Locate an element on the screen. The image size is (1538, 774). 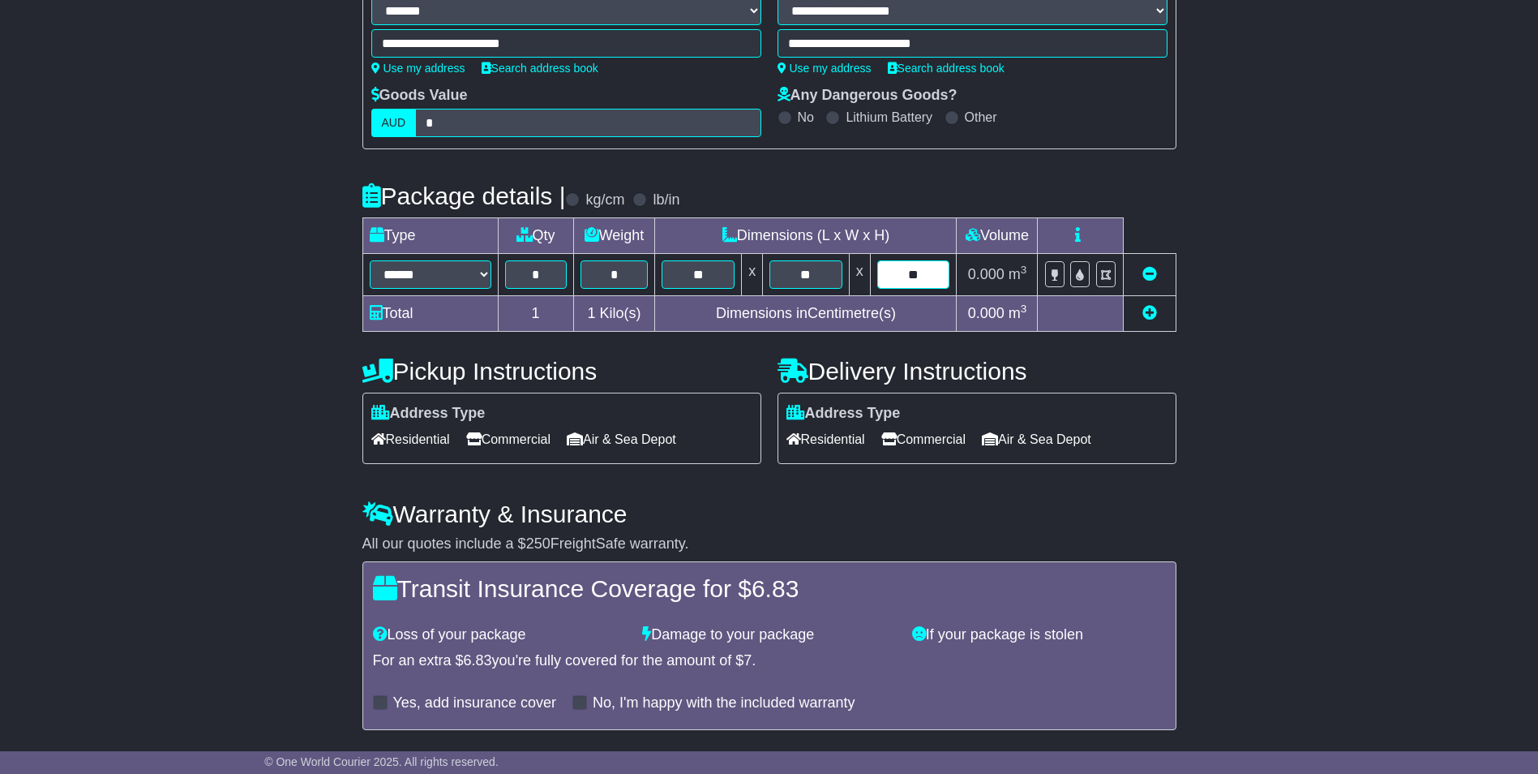
label: No is located at coordinates (806, 117).